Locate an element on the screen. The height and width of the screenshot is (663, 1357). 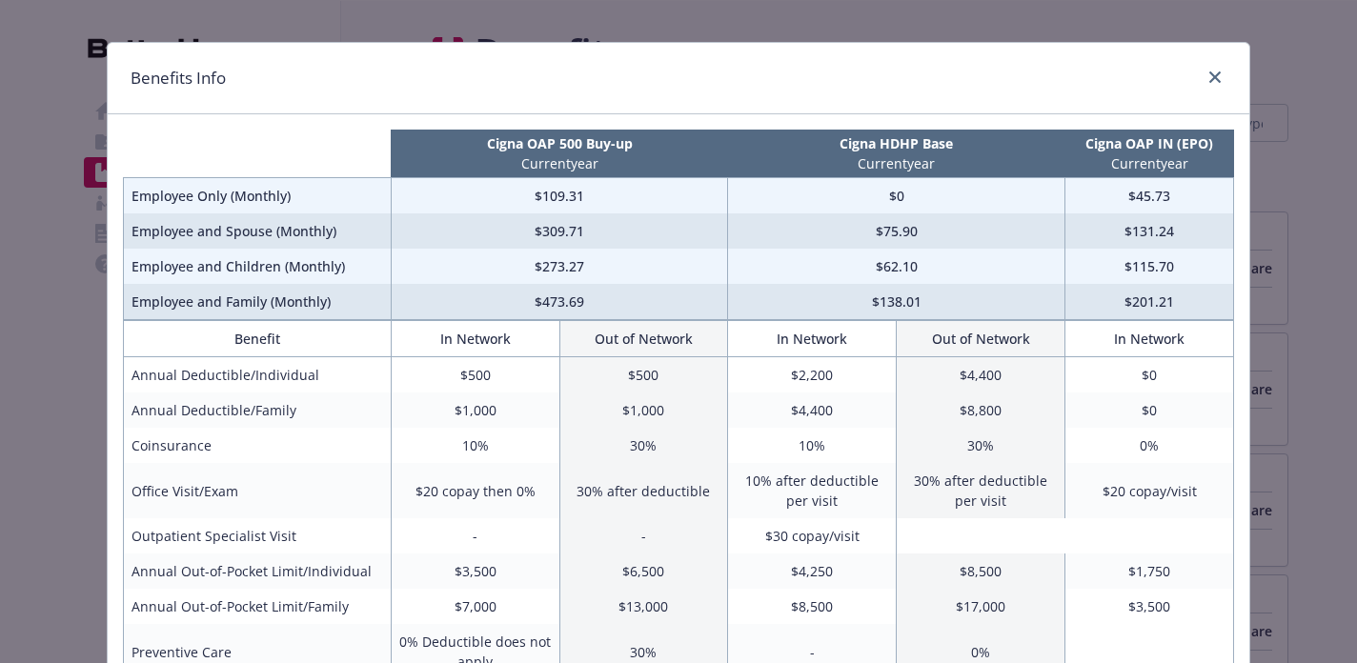
td: $62.10 is located at coordinates (896, 266).